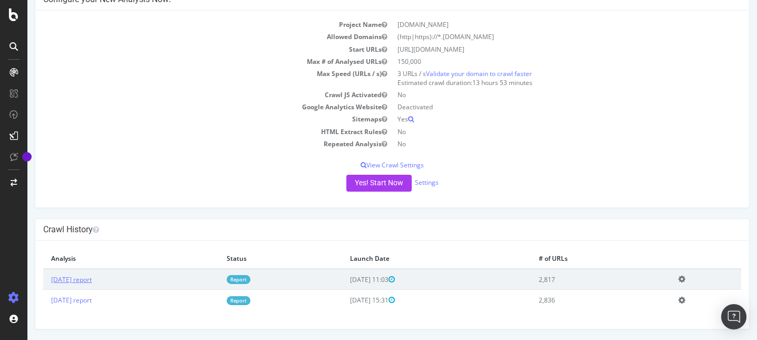 The width and height of the screenshot is (757, 340). I want to click on td: HTML Extract Rules, so click(190, 131).